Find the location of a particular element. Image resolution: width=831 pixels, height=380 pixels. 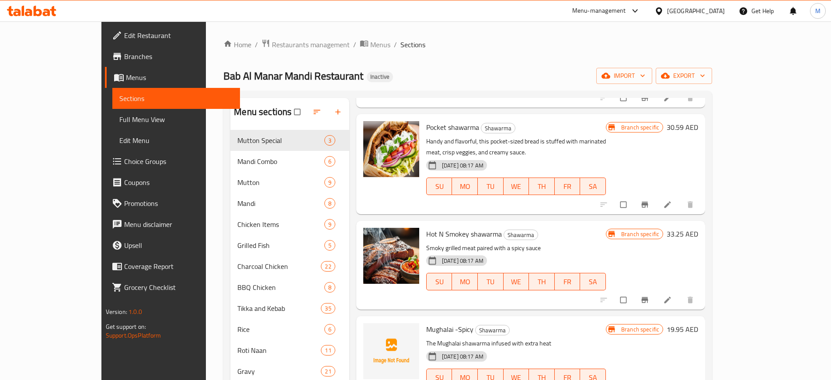

div: Charcoal Chicken is located at coordinates (279, 266).